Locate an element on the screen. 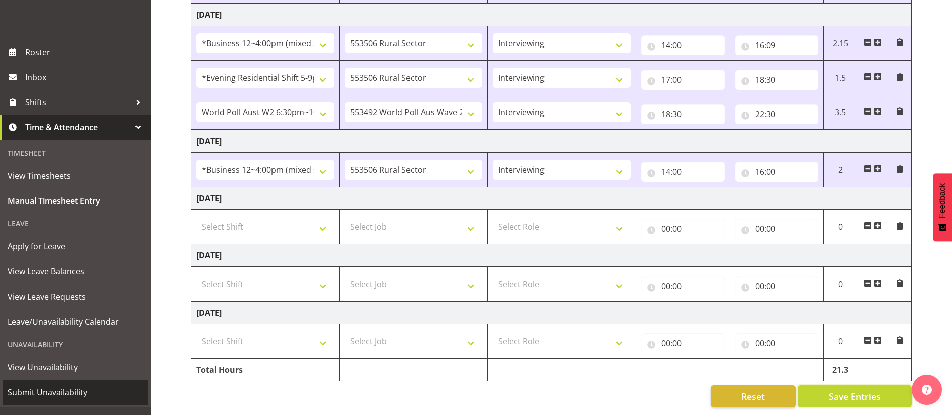 The image size is (952, 415). td: Total Hours is located at coordinates (266, 370).